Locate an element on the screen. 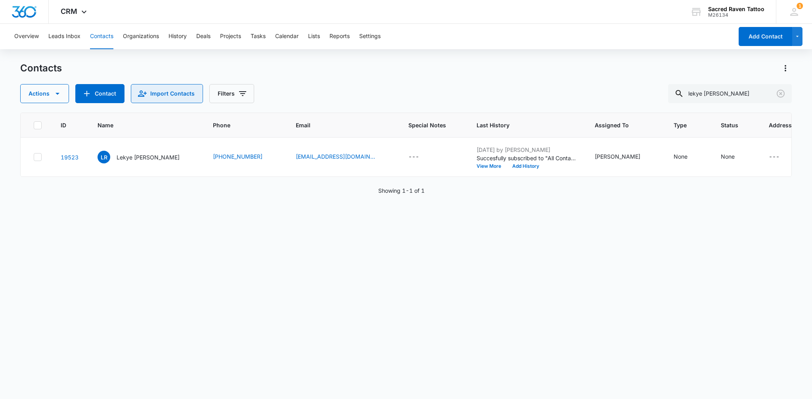  button: Reports is located at coordinates (339, 36).